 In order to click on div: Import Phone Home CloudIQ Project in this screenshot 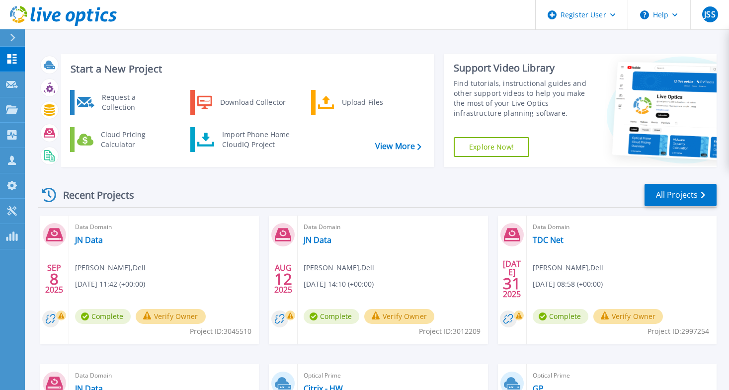, I will do `click(256, 140)`.